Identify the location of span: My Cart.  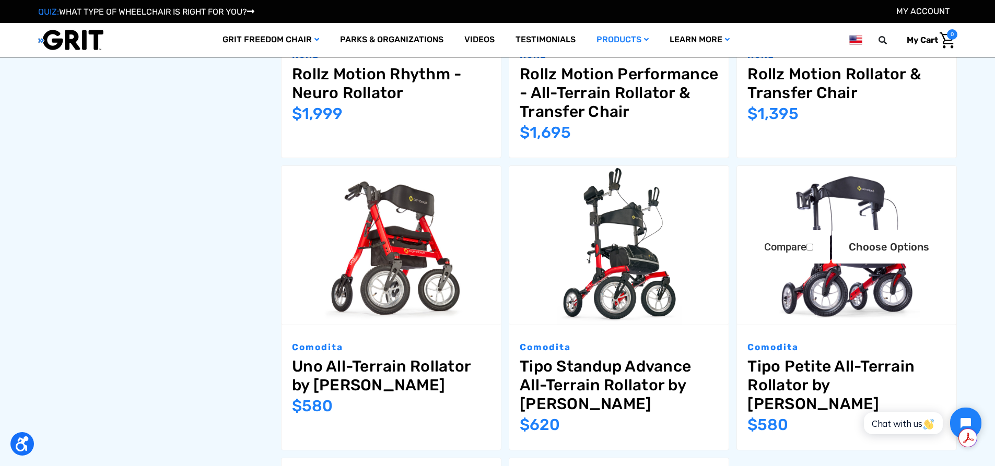
(922, 40).